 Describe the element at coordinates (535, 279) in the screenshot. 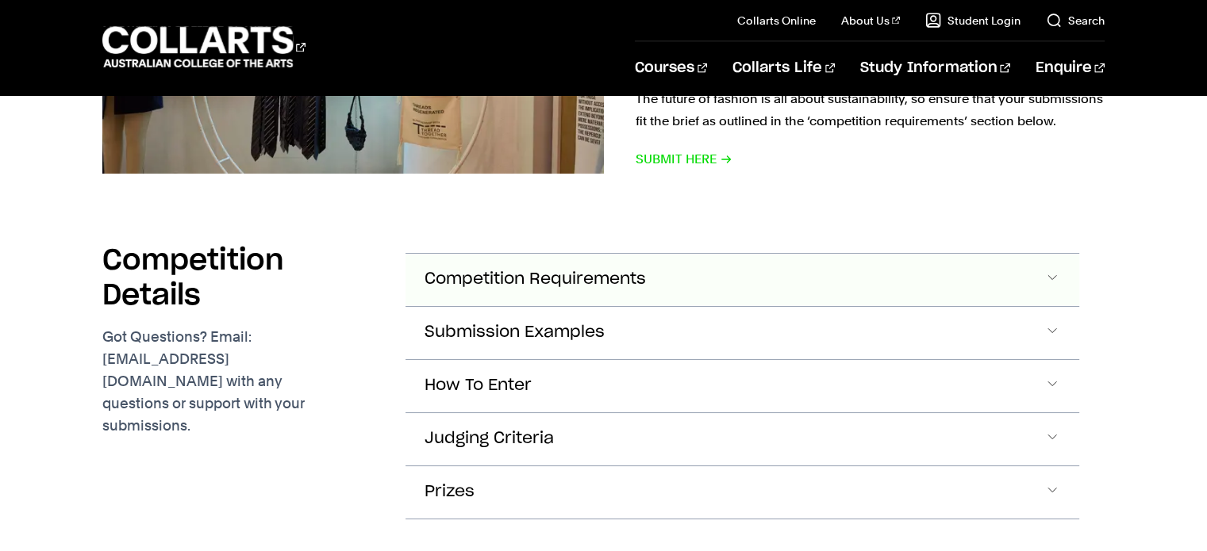

I see `span: Competition Requirements` at that location.